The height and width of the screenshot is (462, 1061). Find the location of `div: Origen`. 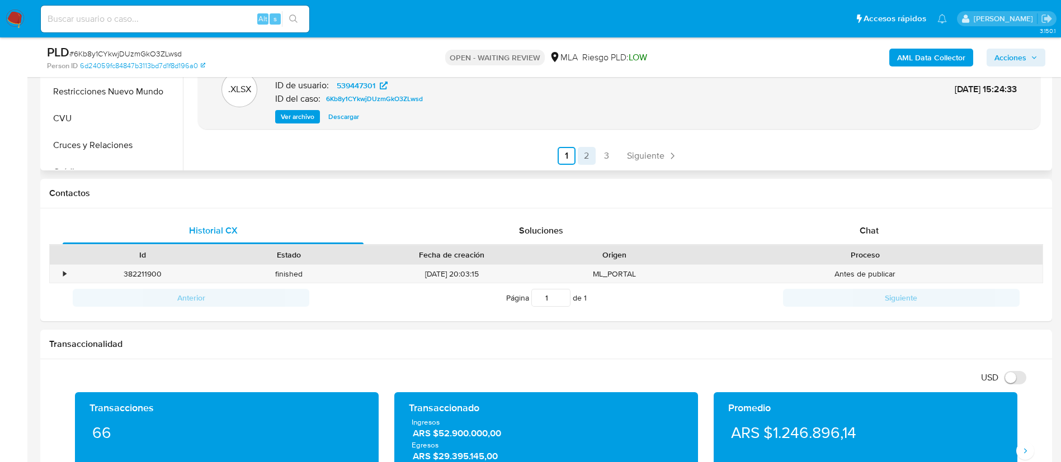

div: Origen is located at coordinates (614, 255).